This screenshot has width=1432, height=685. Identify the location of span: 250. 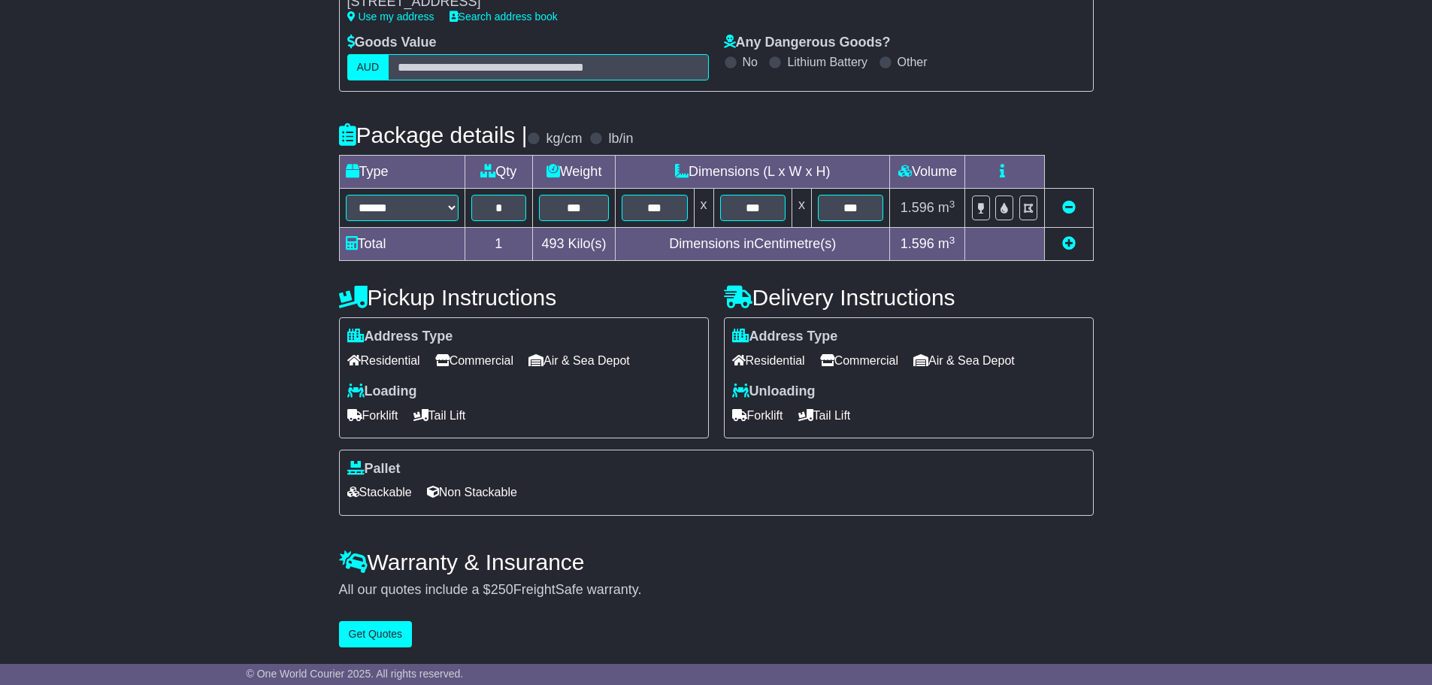
(502, 589).